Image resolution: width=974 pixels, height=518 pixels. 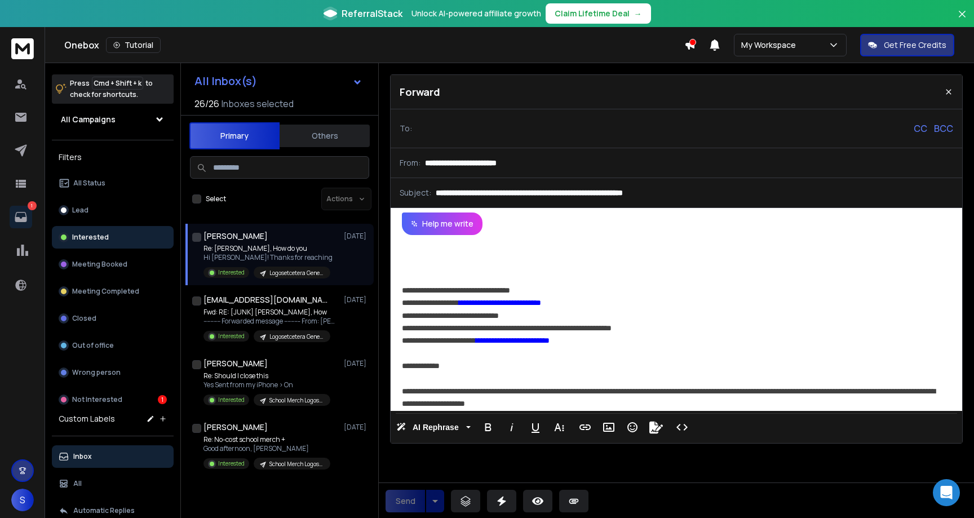 I want to click on button: AI Rephrase, so click(x=433, y=427).